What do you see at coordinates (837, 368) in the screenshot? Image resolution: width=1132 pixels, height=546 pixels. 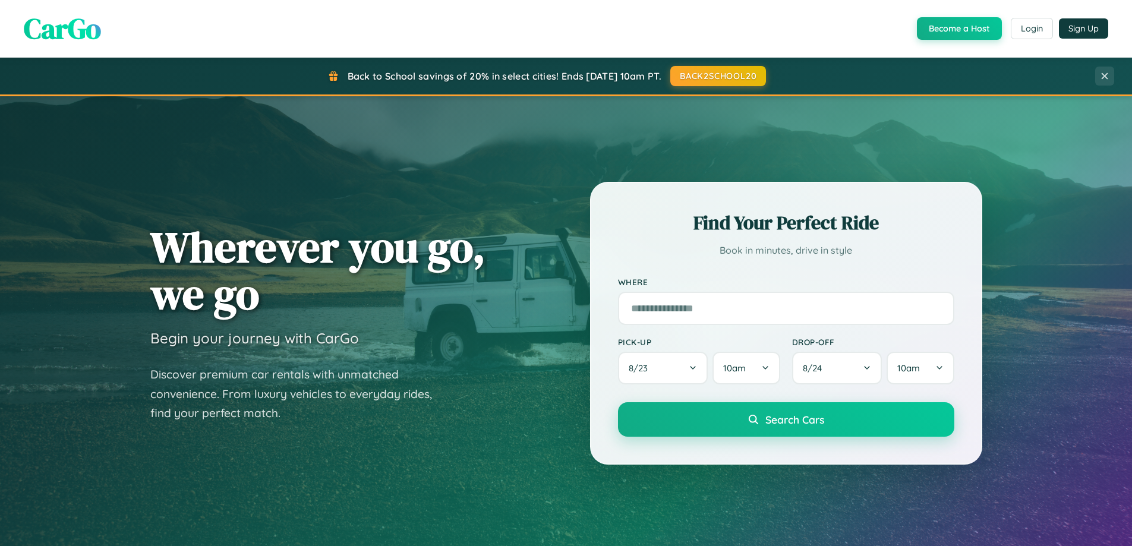 I see `button: 8/24` at bounding box center [837, 368].